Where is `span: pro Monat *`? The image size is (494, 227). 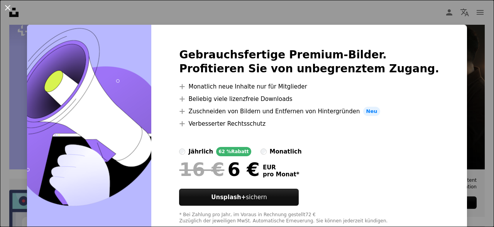 span: pro Monat * is located at coordinates (281, 174).